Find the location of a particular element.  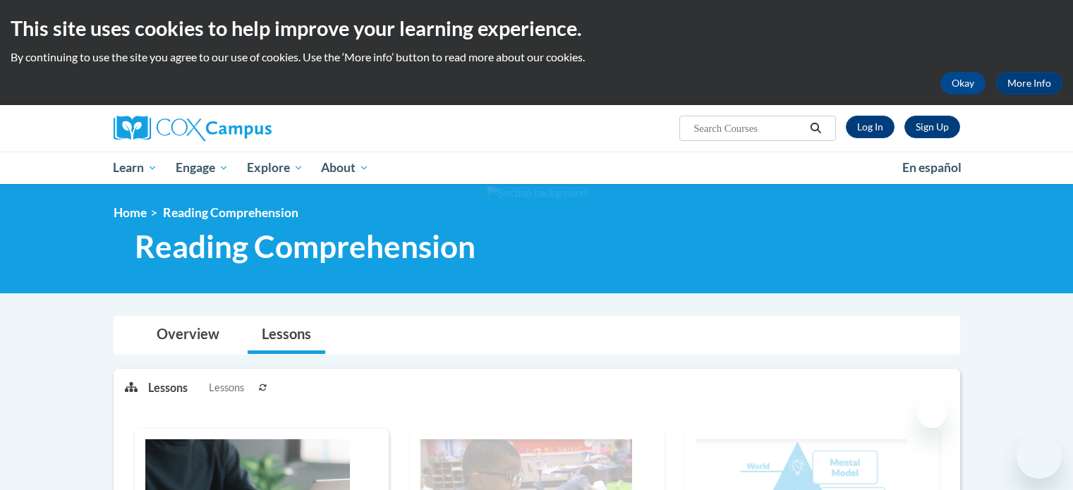

p: Lessons is located at coordinates (168, 388).